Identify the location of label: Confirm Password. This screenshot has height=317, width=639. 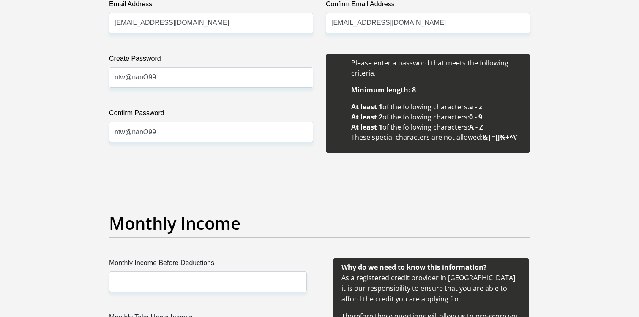
(211, 115).